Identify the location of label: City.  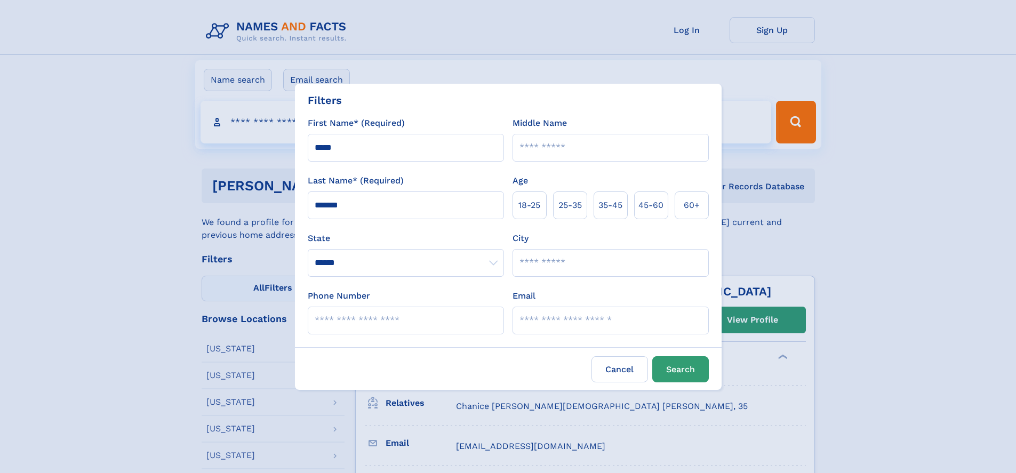
(521, 238).